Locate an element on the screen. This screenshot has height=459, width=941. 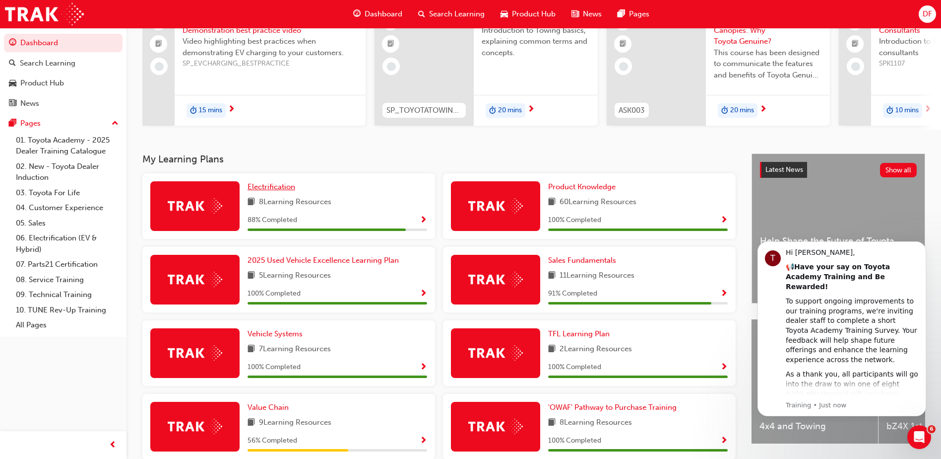
a: car-iconProduct Hub is located at coordinates (528, 14).